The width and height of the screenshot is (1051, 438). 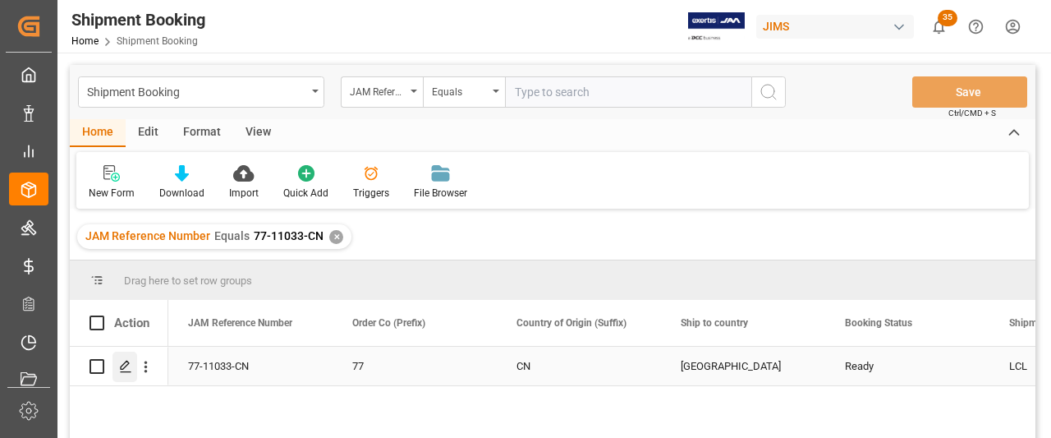 I want to click on button: search button, so click(x=769, y=92).